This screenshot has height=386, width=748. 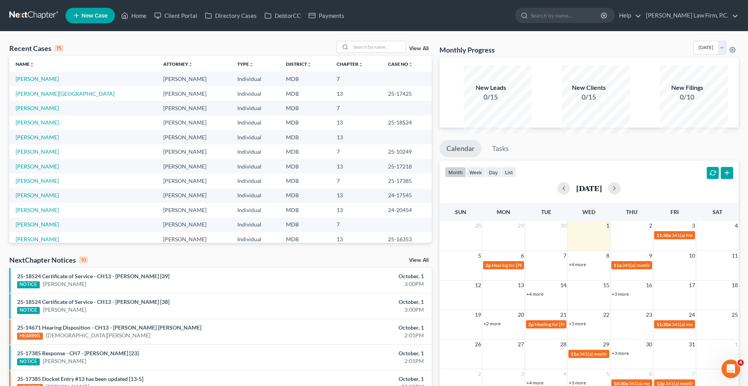 What do you see at coordinates (588, 212) in the screenshot?
I see `span: Wed` at bounding box center [588, 212].